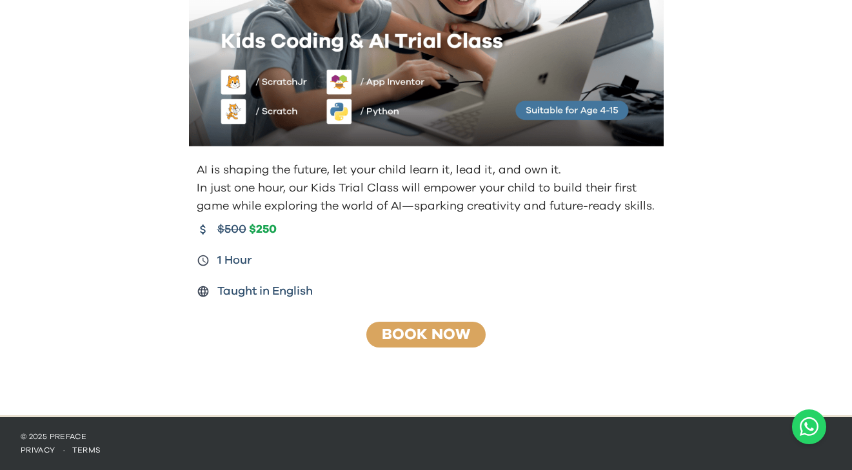 The height and width of the screenshot is (470, 852). Describe the element at coordinates (809, 427) in the screenshot. I see `a: Chat with us on WhatsApp` at that location.